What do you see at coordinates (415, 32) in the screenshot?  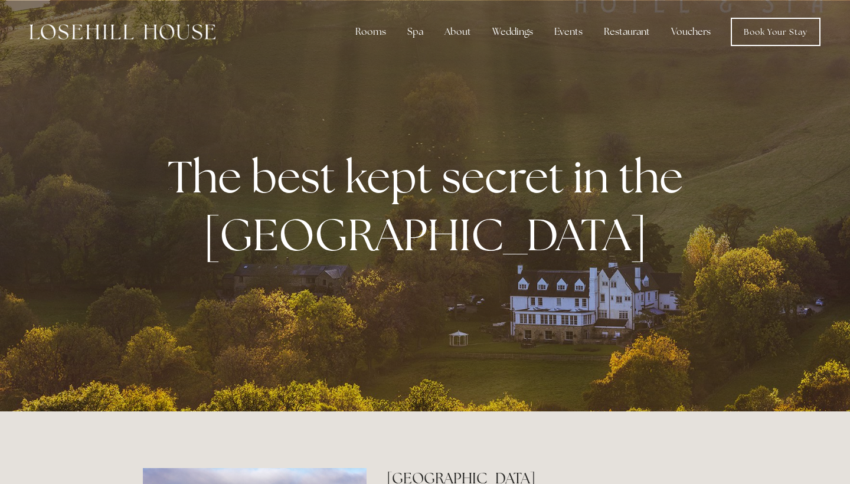 I see `div: Spa` at bounding box center [415, 32].